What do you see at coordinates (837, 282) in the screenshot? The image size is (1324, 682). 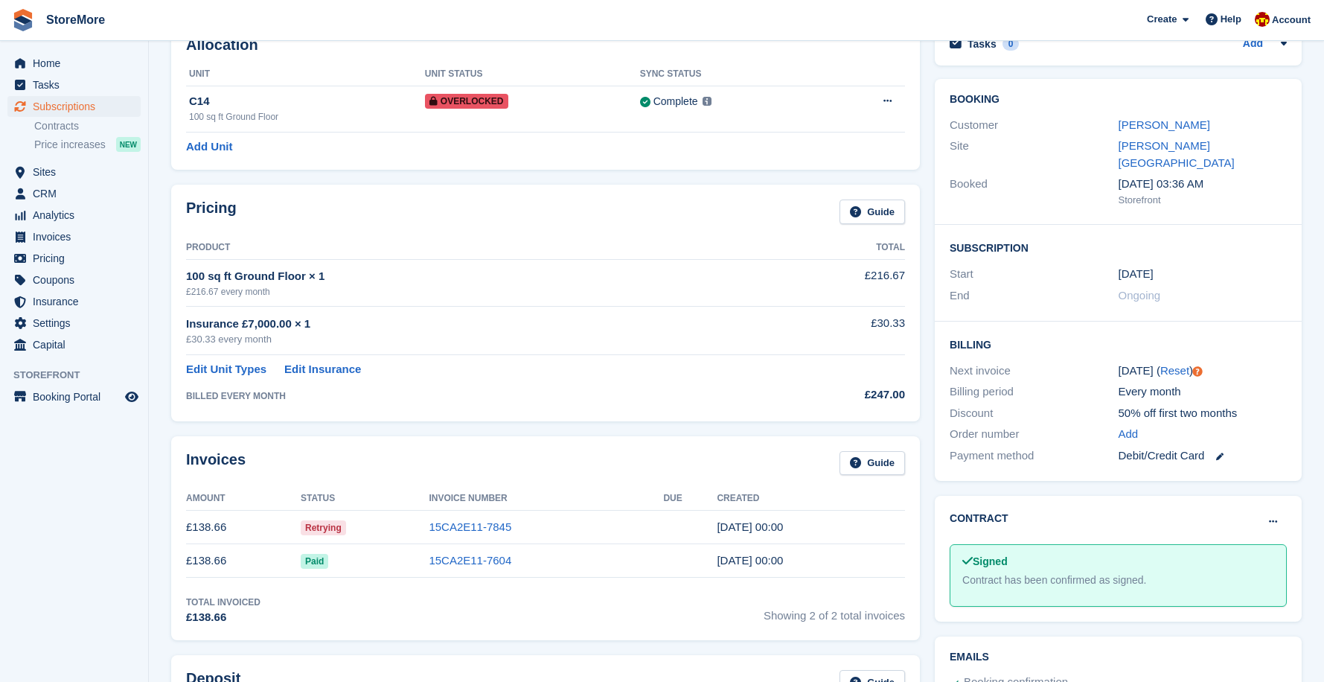 I see `td: £216.67` at bounding box center [837, 282].